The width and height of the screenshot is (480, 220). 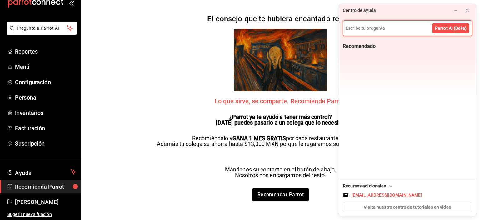 I want to click on strong: ¿Parrot ya te ayudó a tener más control?, so click(x=281, y=117).